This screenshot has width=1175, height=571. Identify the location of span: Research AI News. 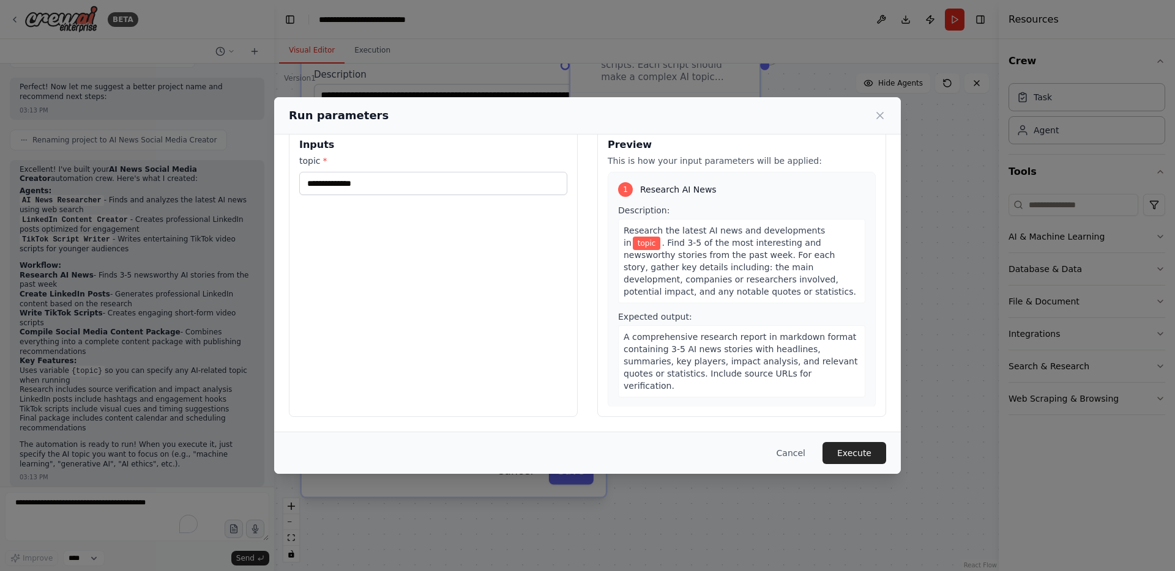
(678, 190).